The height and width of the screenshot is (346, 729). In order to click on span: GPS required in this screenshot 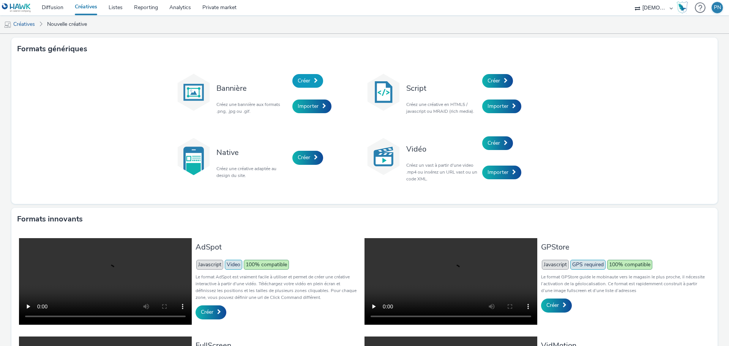, I will do `click(587, 264)`.